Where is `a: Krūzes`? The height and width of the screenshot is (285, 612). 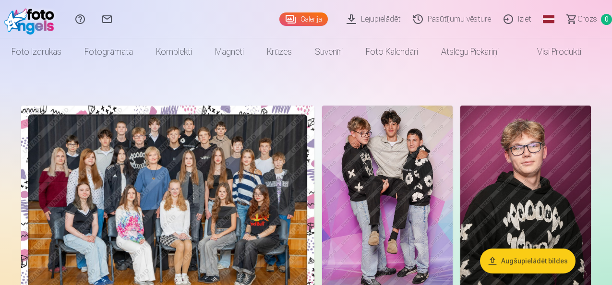 a: Krūzes is located at coordinates (279, 52).